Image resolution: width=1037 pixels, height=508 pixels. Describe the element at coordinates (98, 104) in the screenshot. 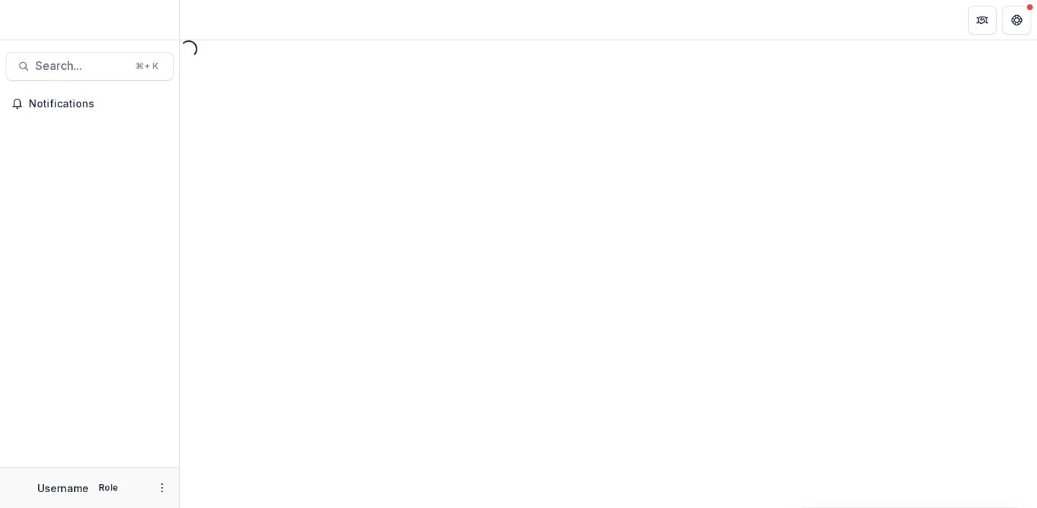

I see `span: Notifications` at that location.